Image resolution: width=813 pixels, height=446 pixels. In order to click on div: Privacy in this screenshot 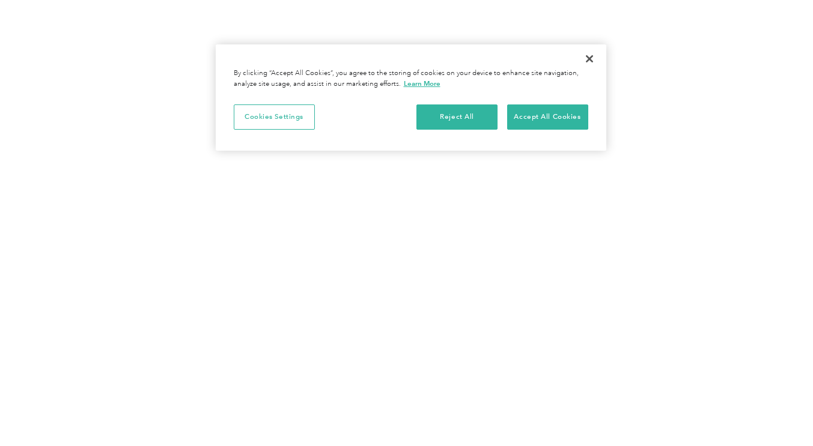, I will do `click(411, 97)`.